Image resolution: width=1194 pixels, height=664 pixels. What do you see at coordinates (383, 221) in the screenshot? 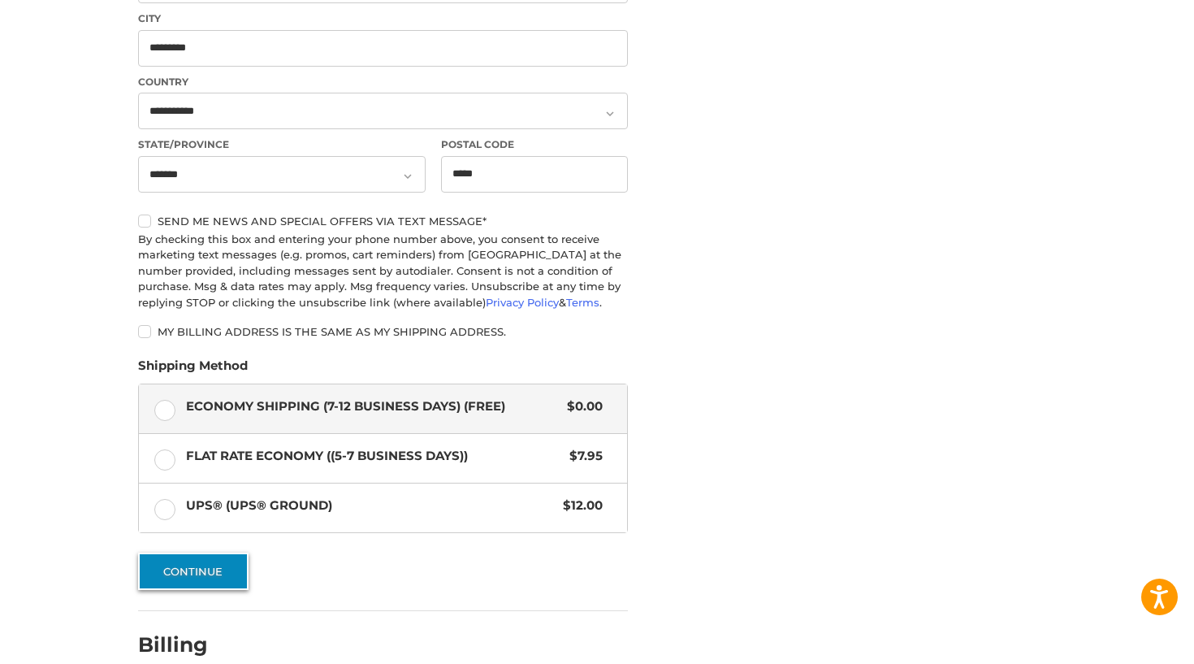
I see `label: Send me news and special offers via text message*` at bounding box center [383, 221].